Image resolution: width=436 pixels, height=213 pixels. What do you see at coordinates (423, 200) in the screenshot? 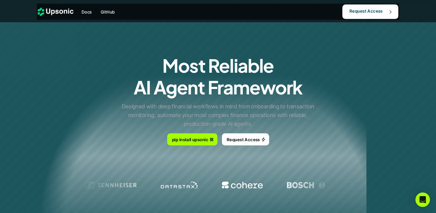
I see `div: Open Intercom Messenger` at bounding box center [423, 200].